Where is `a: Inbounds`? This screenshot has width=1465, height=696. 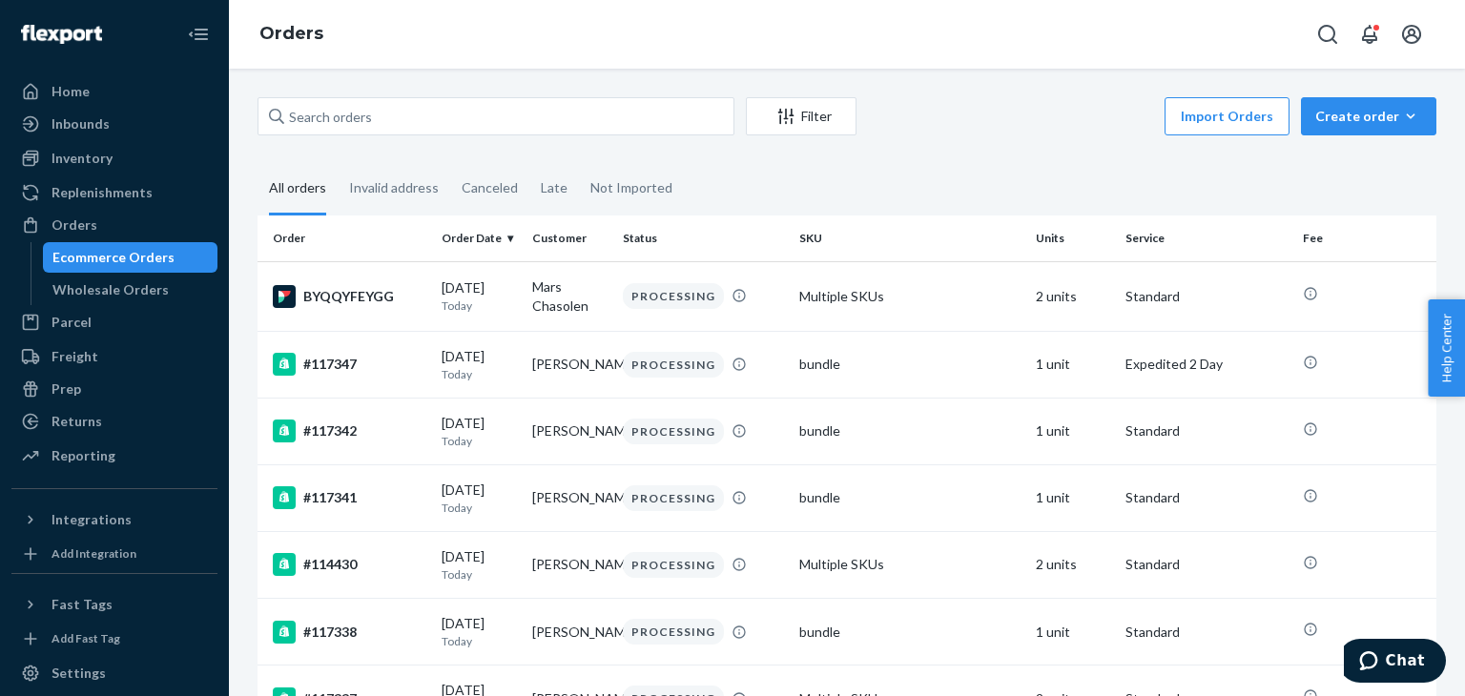
a: Inbounds is located at coordinates (114, 124).